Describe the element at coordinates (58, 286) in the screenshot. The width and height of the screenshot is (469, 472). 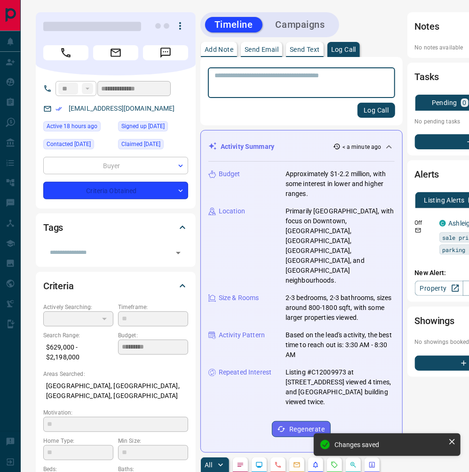
I see `h2: Criteria` at that location.